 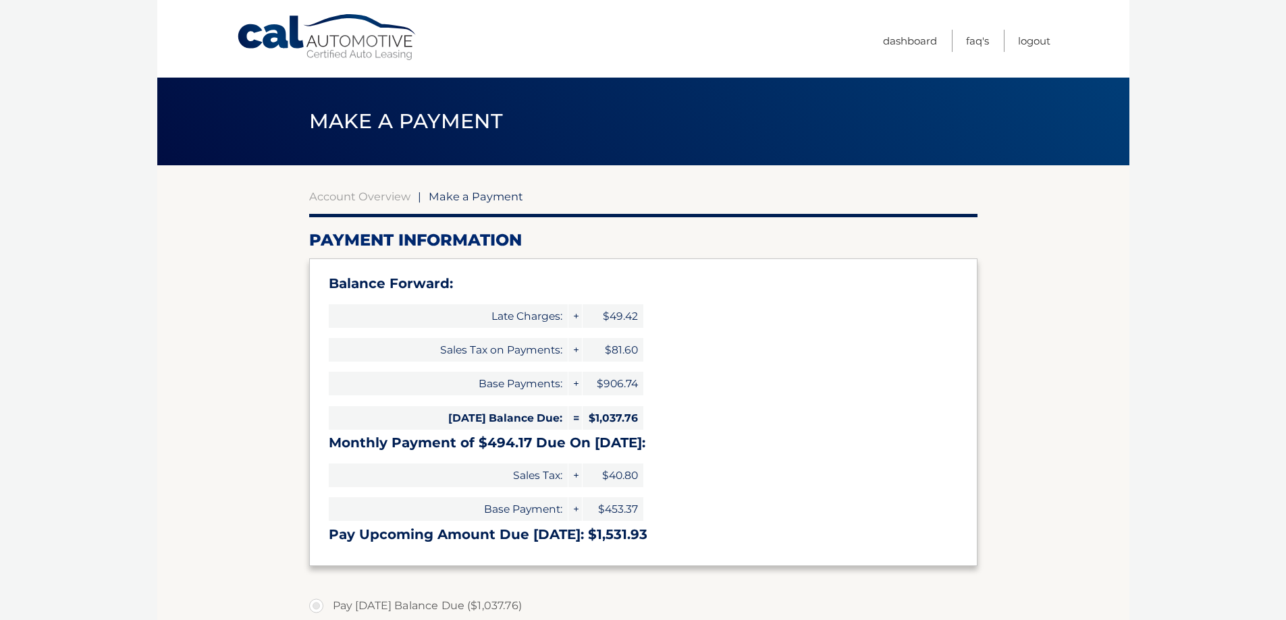 What do you see at coordinates (613, 350) in the screenshot?
I see `span: $81.60` at bounding box center [613, 350].